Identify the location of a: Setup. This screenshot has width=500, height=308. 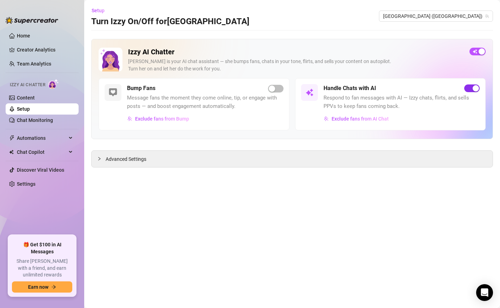
(23, 109).